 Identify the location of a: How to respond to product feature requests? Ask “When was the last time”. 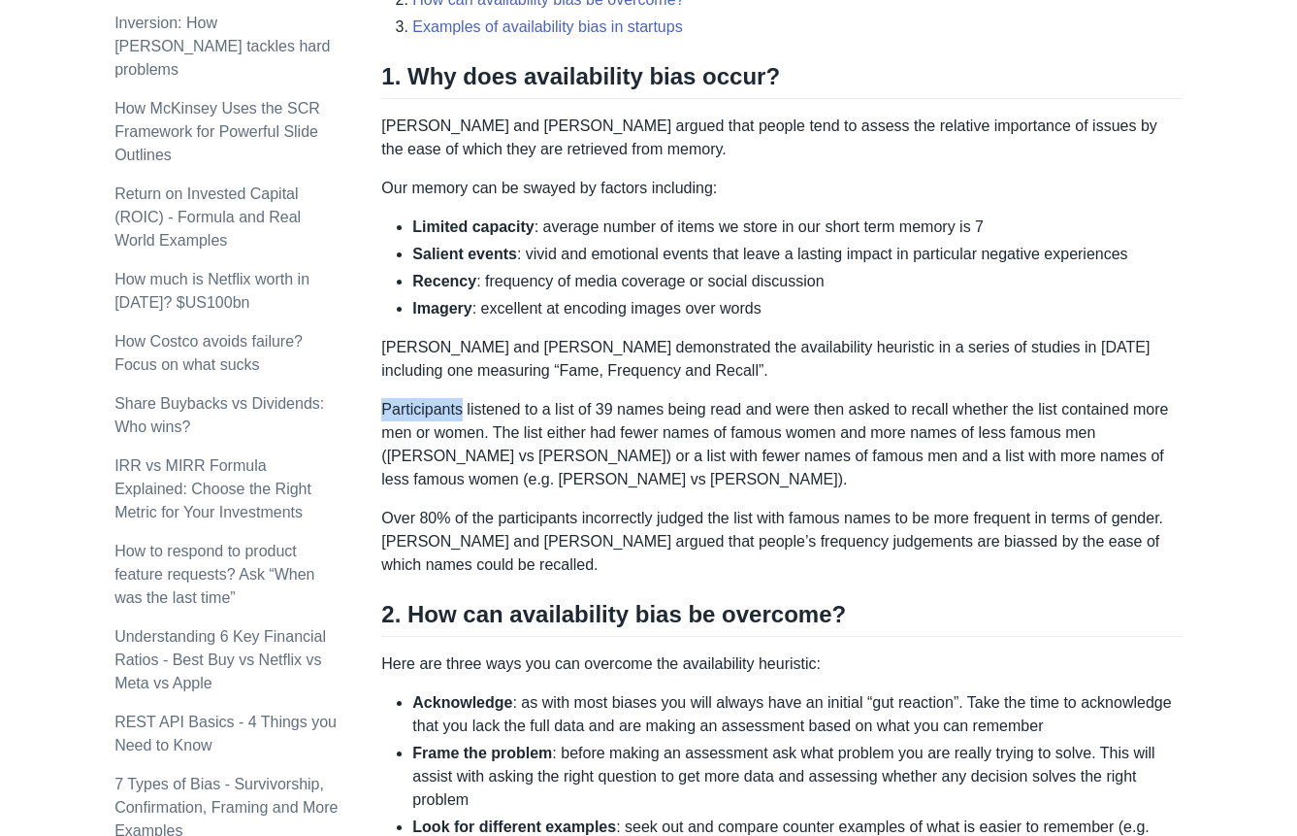
(214, 574).